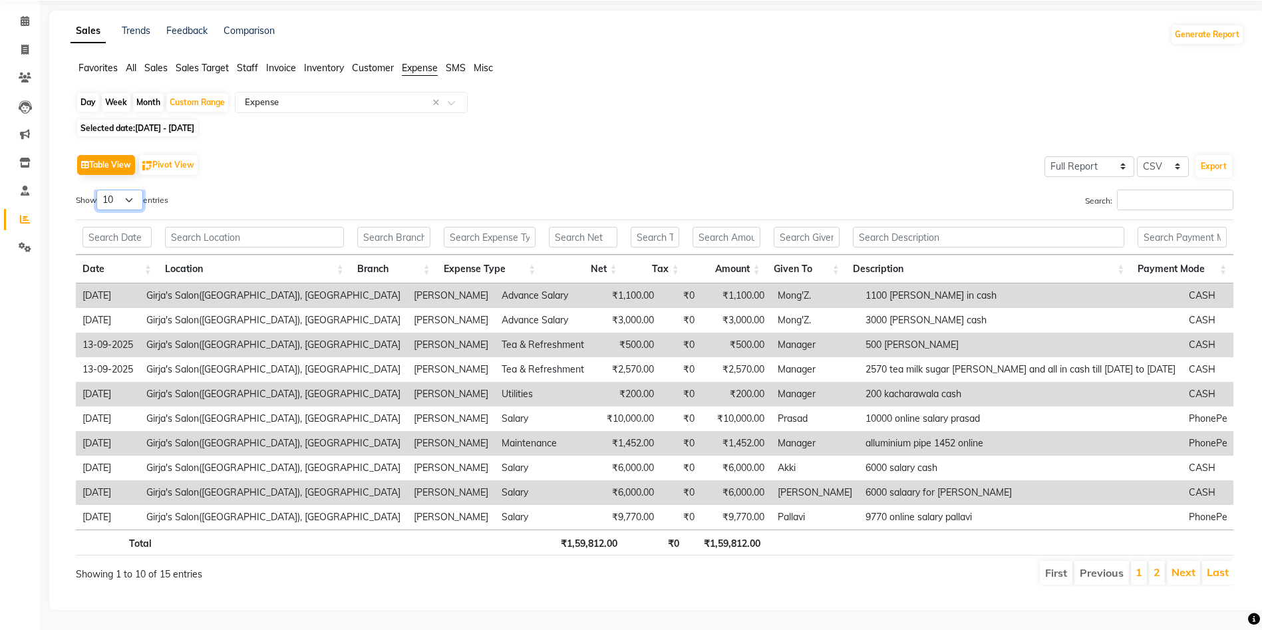  Describe the element at coordinates (815, 418) in the screenshot. I see `td: Prasad` at that location.